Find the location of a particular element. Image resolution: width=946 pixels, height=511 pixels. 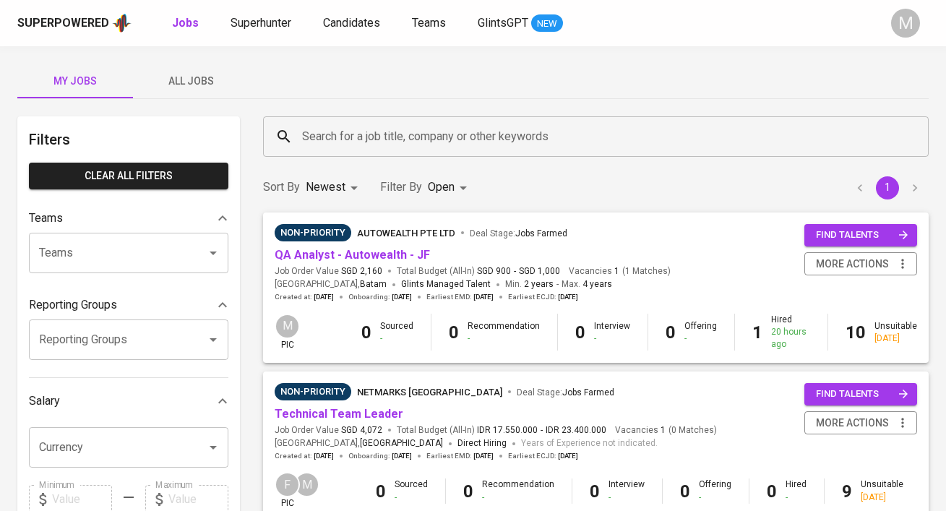

span: Min. is located at coordinates (529, 284).